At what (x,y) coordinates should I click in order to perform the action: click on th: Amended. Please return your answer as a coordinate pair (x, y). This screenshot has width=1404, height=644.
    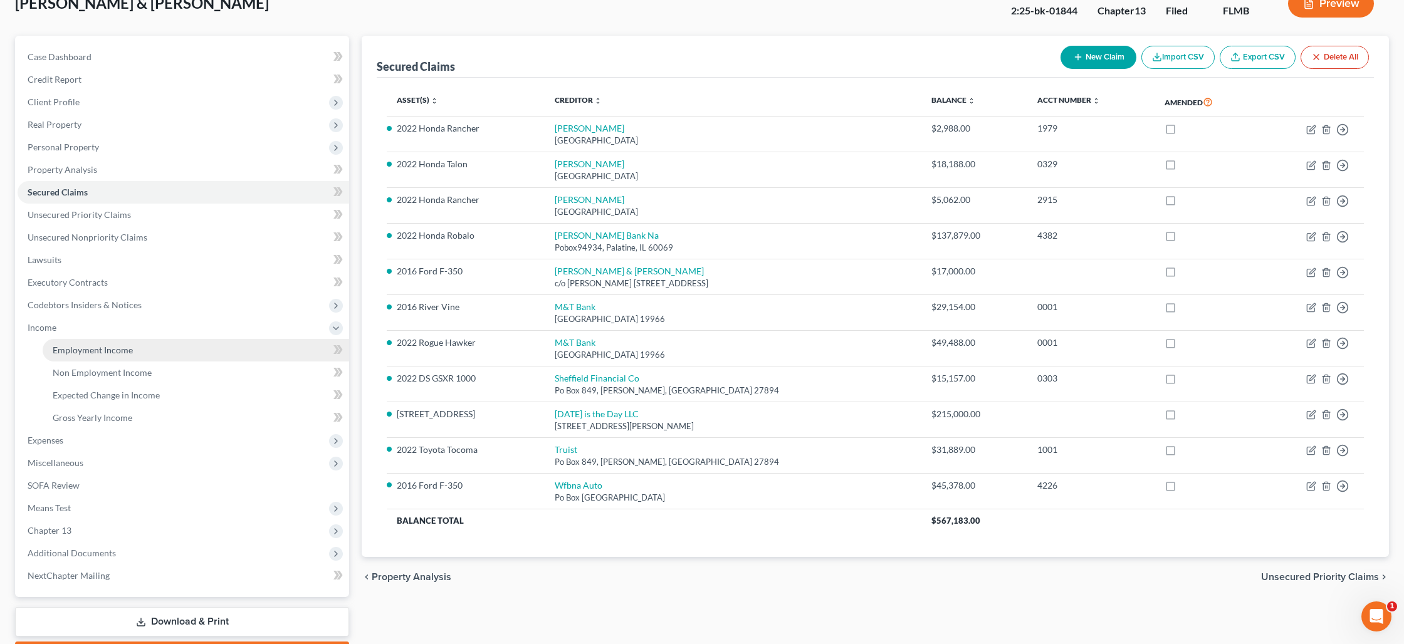
    Looking at the image, I should click on (1207, 102).